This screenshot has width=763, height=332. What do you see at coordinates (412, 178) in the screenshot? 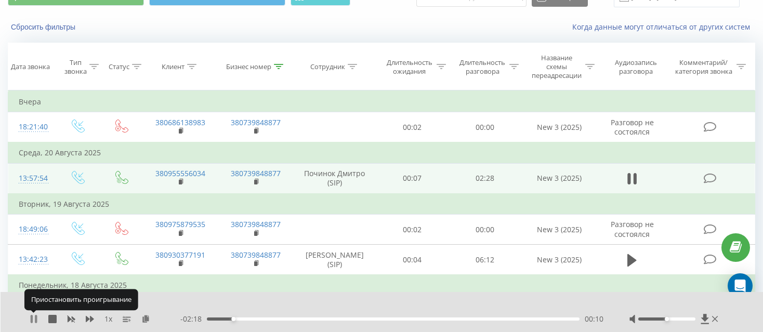
I see `td: 00:07` at bounding box center [412, 178].